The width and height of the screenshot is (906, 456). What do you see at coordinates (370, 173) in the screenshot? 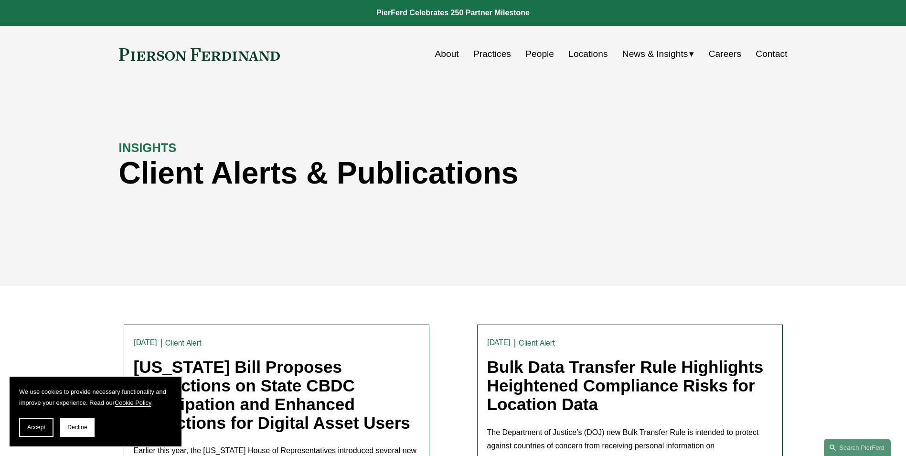
I see `h1: Client Alerts & Publications` at bounding box center [370, 173].